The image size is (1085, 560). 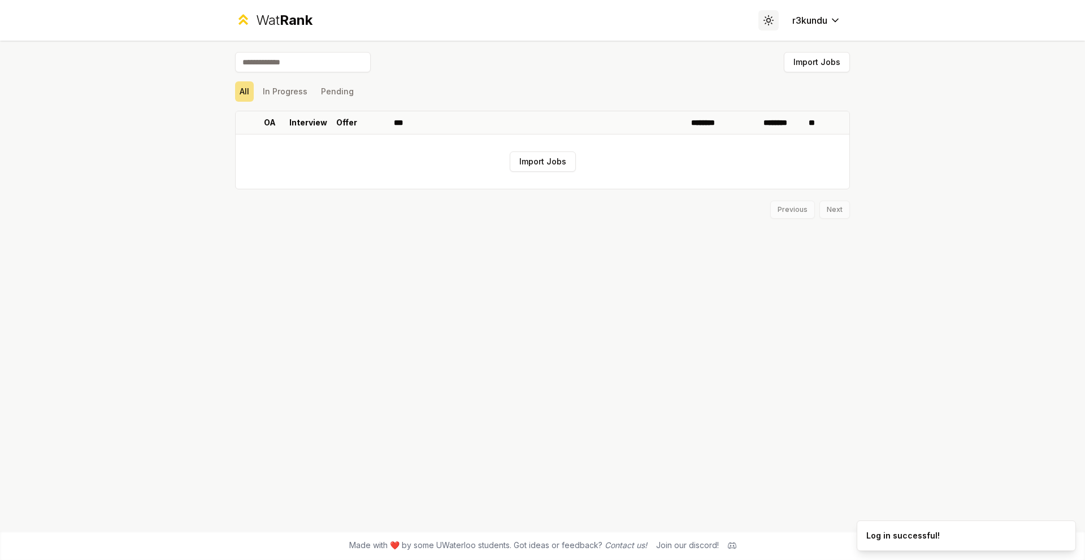 What do you see at coordinates (625, 545) in the screenshot?
I see `a: Contact us!` at bounding box center [625, 545].